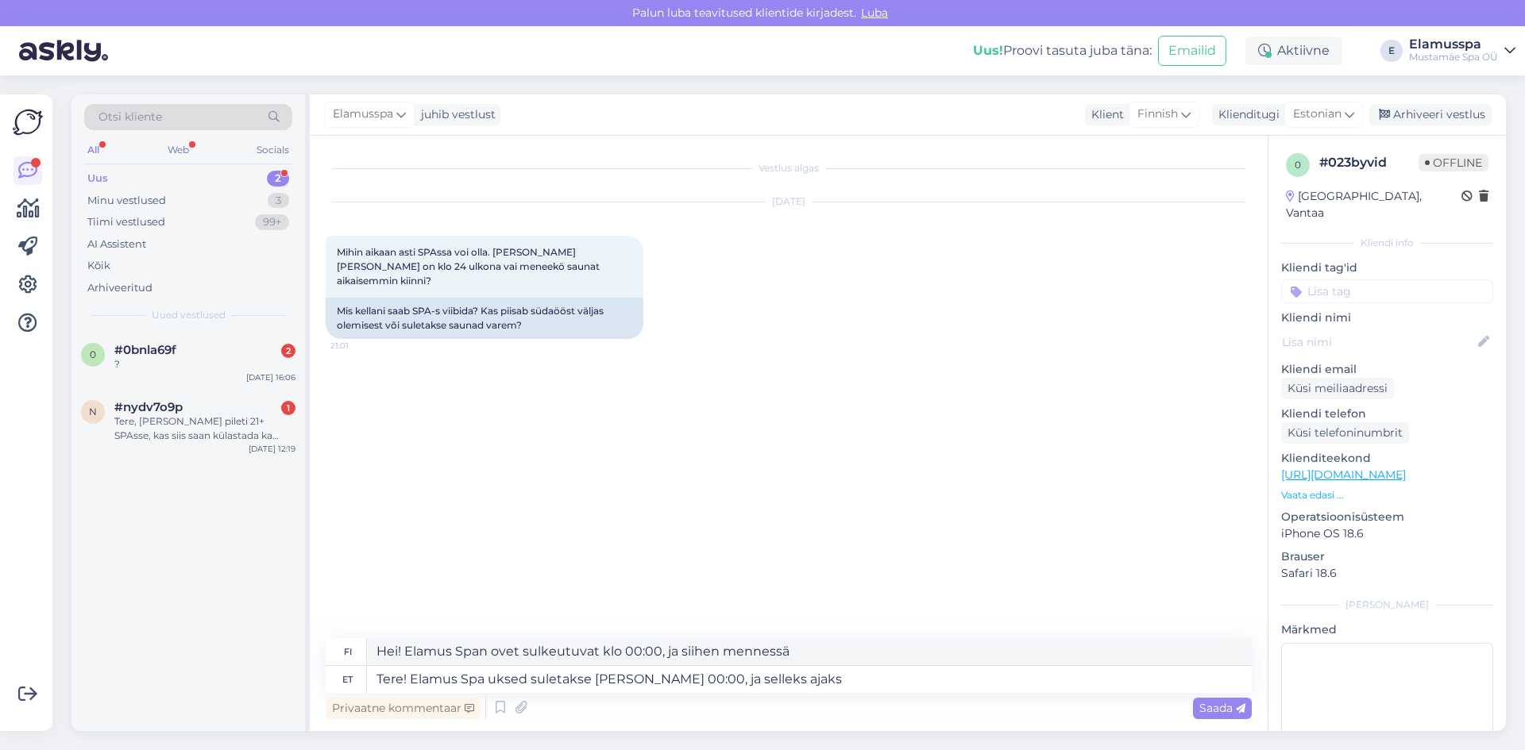 This screenshot has width=1525, height=750. I want to click on img: Askly Logo, so click(28, 122).